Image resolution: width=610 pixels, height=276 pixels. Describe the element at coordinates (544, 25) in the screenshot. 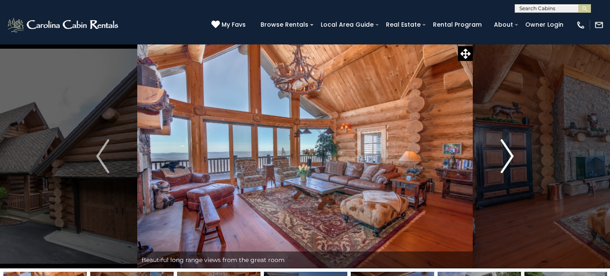

I see `a: Owner Login` at that location.